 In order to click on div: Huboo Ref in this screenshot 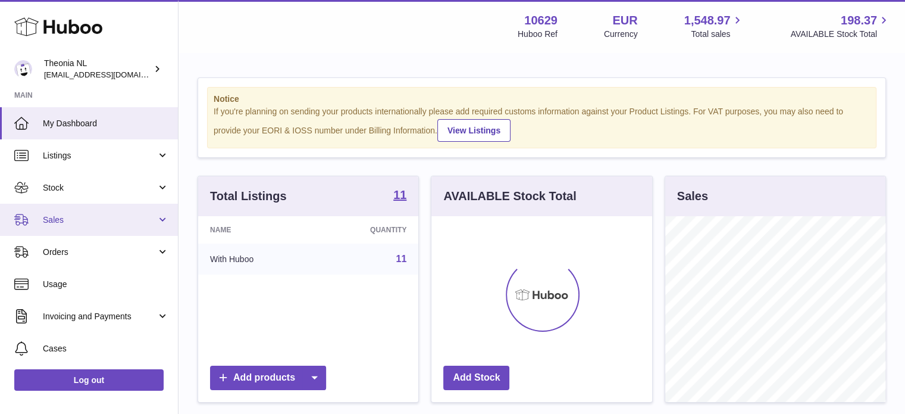, I will do `click(538, 34)`.